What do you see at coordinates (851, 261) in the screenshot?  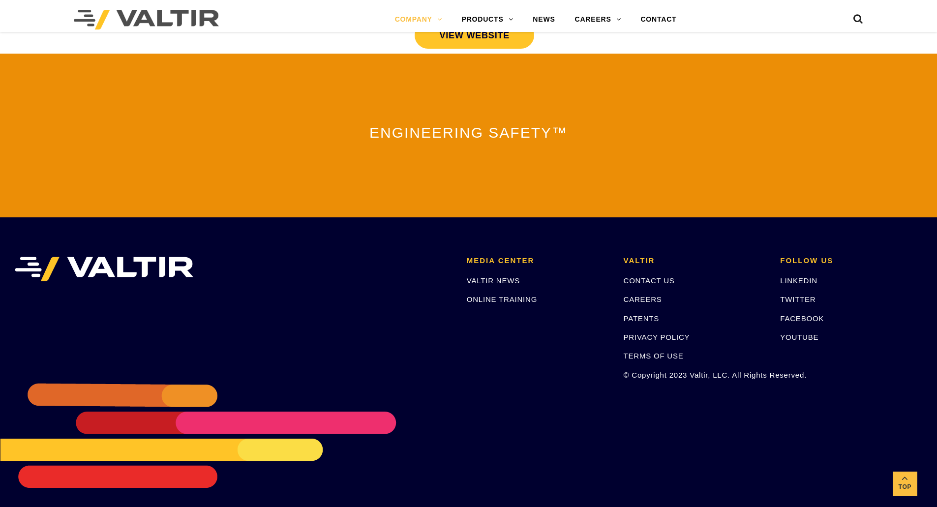 I see `h2: FOLLOW US` at bounding box center [851, 261].